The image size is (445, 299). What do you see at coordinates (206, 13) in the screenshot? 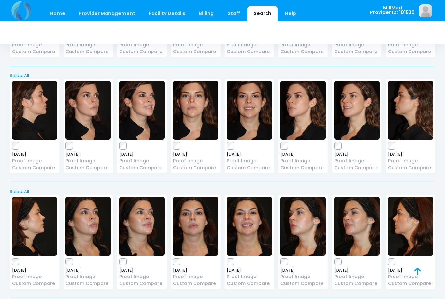
I see `a: Billing` at bounding box center [206, 13].